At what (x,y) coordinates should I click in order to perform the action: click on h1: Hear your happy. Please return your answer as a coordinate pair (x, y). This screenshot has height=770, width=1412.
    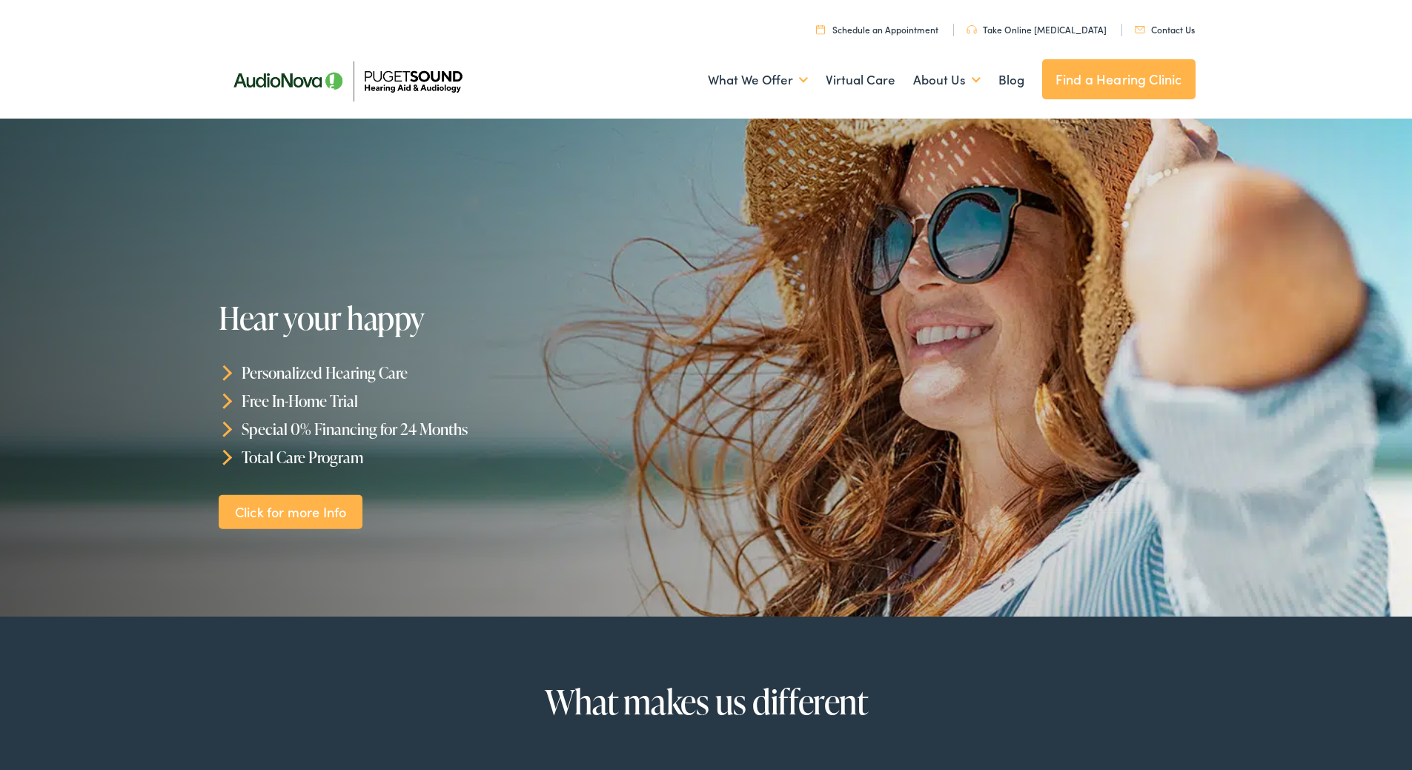
    Looking at the image, I should click on (444, 318).